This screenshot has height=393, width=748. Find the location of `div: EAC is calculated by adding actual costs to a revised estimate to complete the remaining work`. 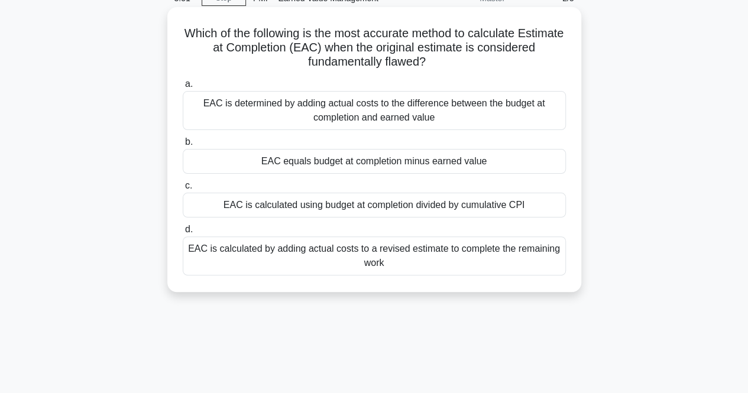

div: EAC is calculated by adding actual costs to a revised estimate to complete the remaining work is located at coordinates (375, 256).